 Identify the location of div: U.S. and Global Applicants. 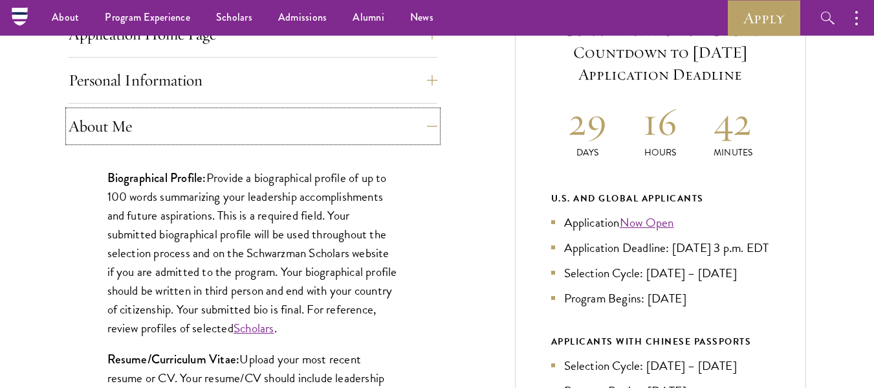
(661, 198).